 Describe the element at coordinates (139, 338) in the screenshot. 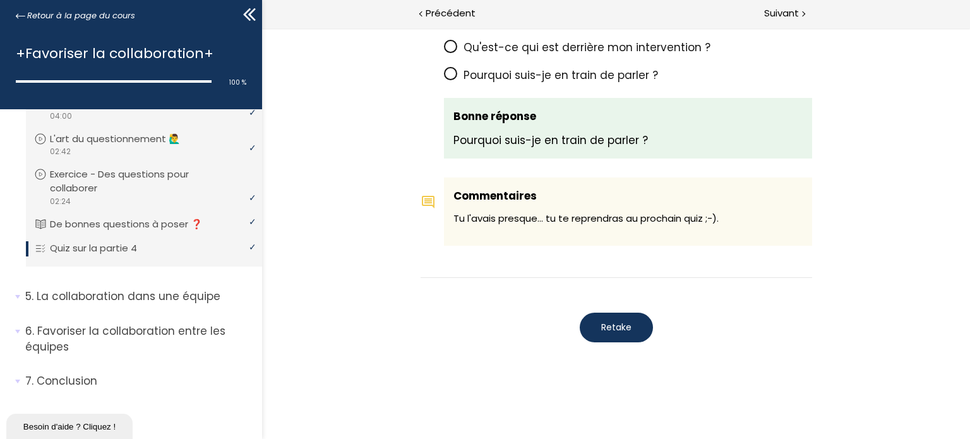

I see `p: Favoriser la collaboration entre les équipes` at that location.